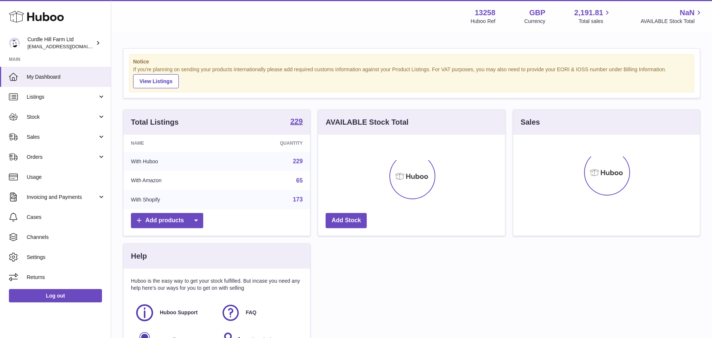 This screenshot has height=338, width=712. I want to click on span: FAQ, so click(251, 312).